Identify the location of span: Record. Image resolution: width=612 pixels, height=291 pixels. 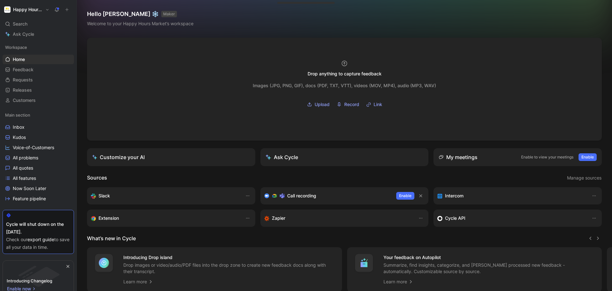
(352, 104).